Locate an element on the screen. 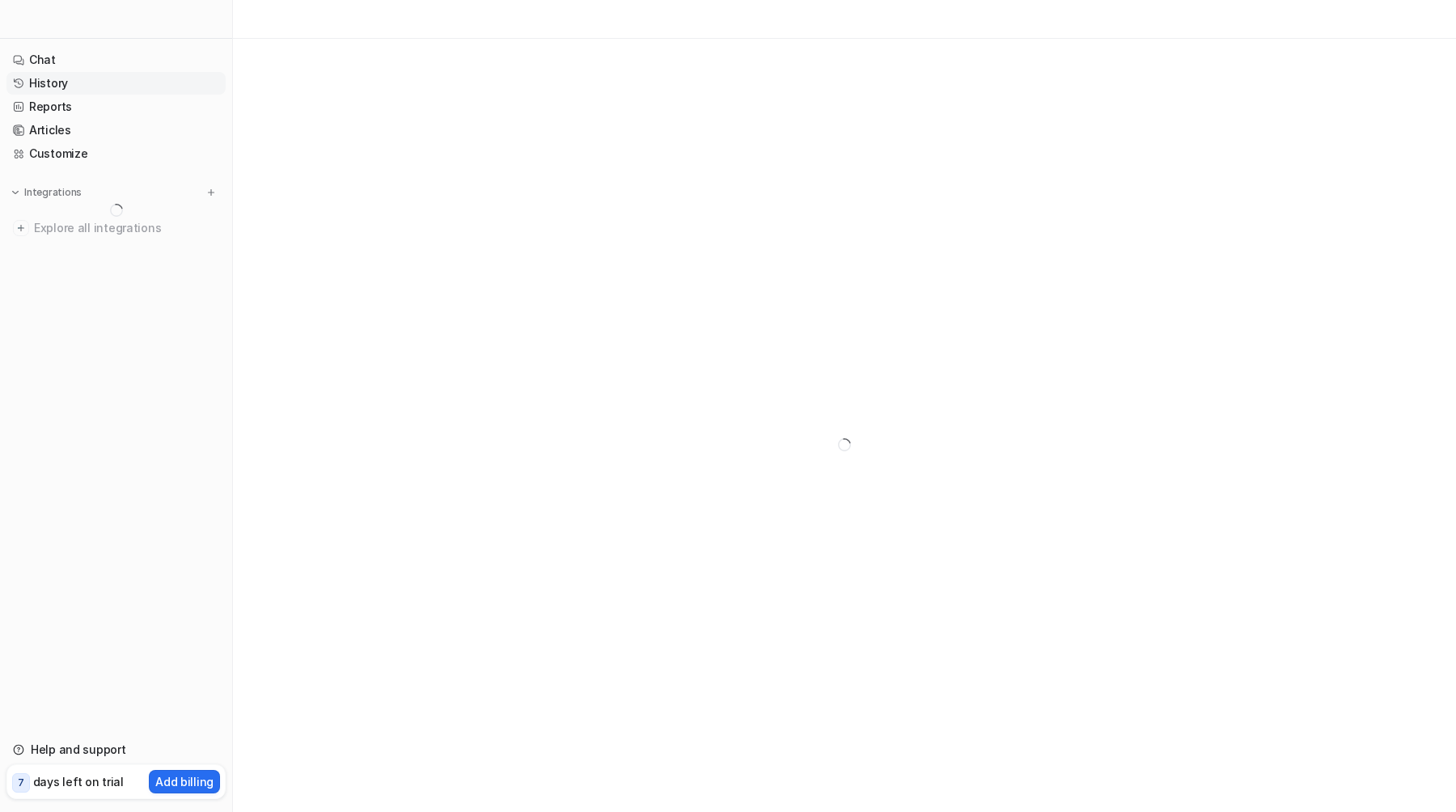 This screenshot has width=1456, height=812. a: Reports is located at coordinates (115, 106).